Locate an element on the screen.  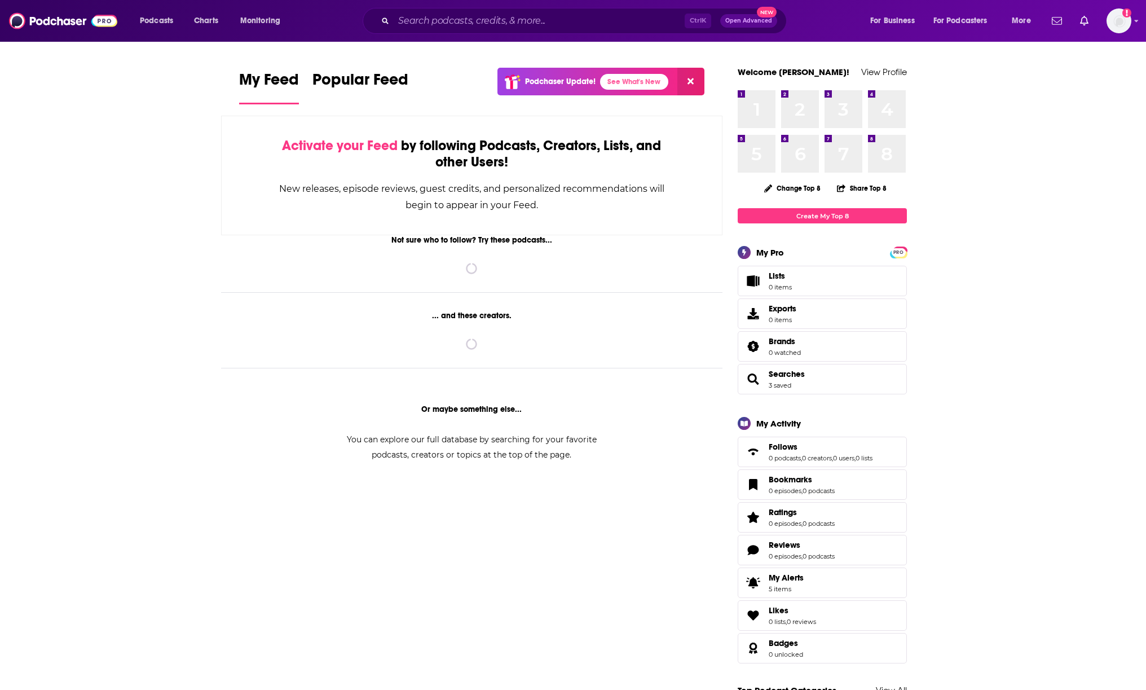
span: Exports is located at coordinates (782, 309).